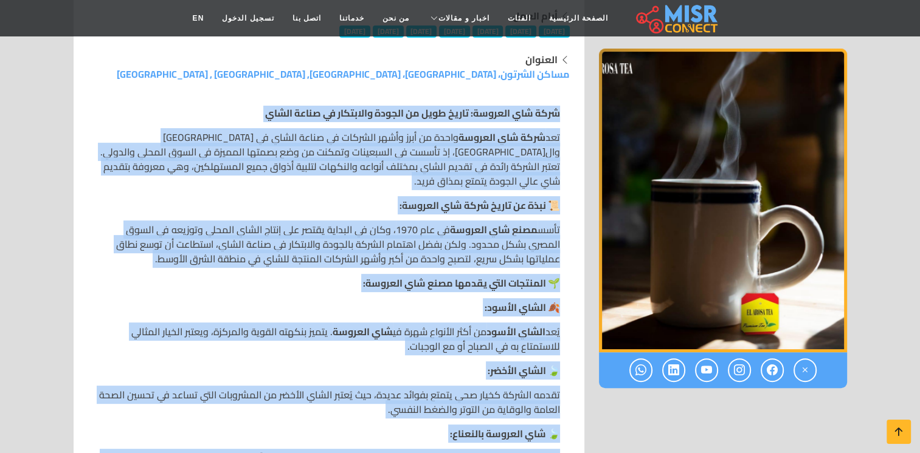 This screenshot has width=920, height=453. What do you see at coordinates (723, 201) in the screenshot?
I see `div: 1 / 1` at bounding box center [723, 201].